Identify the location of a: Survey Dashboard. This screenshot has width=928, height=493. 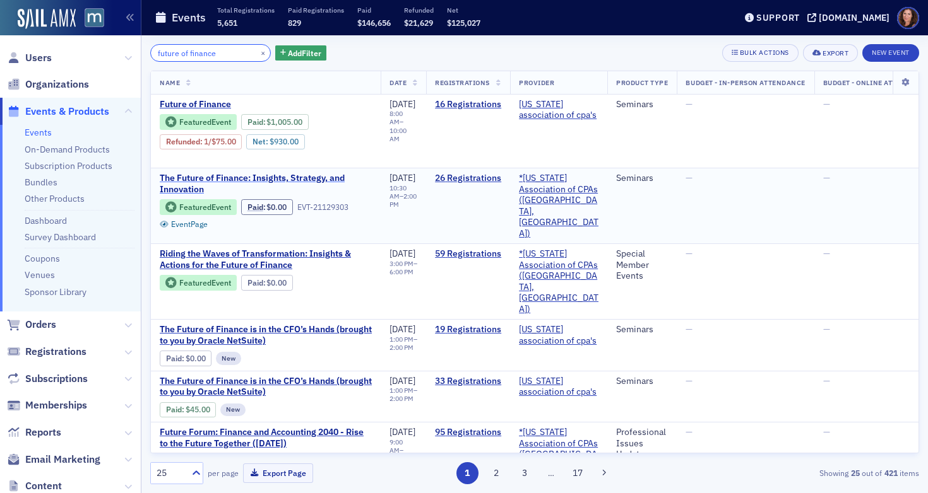
(60, 237).